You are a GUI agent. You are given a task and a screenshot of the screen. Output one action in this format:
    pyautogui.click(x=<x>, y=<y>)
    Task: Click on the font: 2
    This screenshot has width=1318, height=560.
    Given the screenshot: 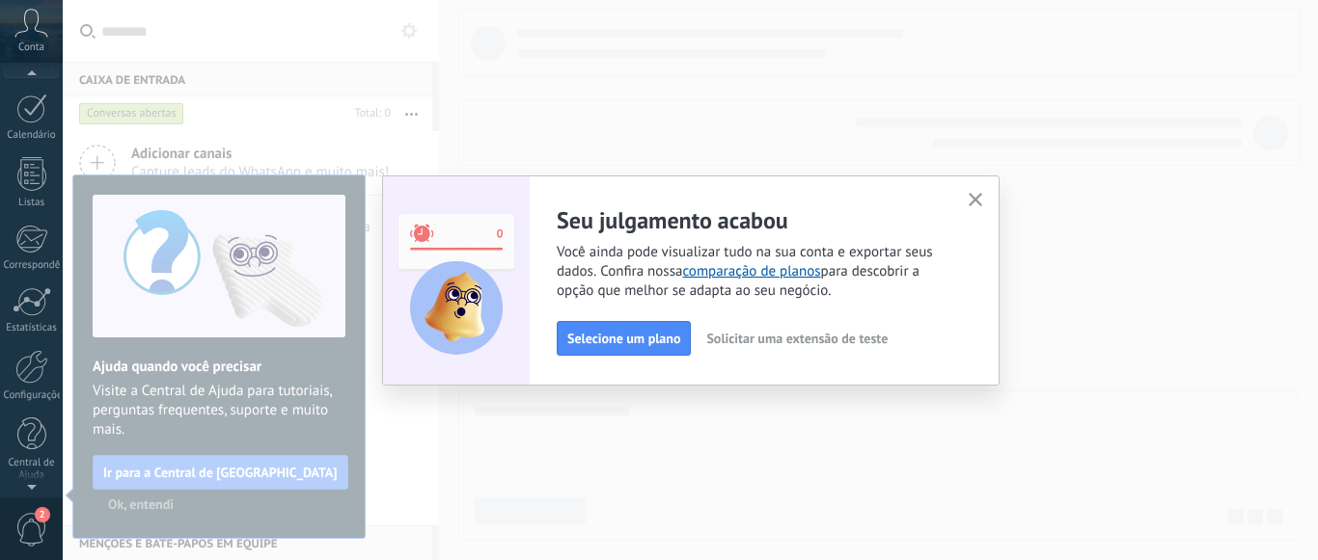 What is the action you would take?
    pyautogui.click(x=42, y=514)
    